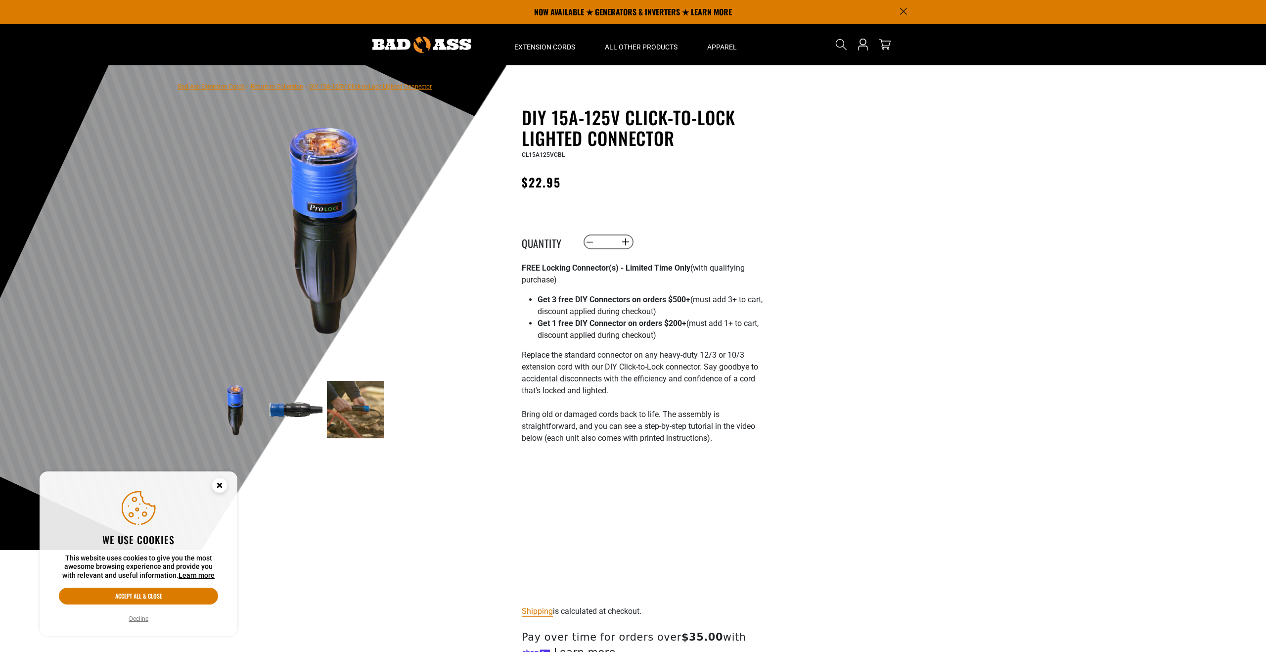 This screenshot has width=1266, height=652. Describe the element at coordinates (650, 305) in the screenshot. I see `span: (must add 3+ to cart, discount applied during checkout)` at that location.